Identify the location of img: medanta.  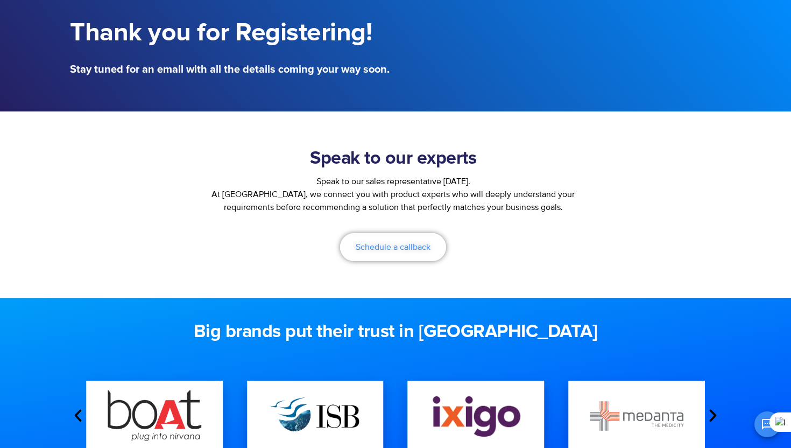
(637, 415).